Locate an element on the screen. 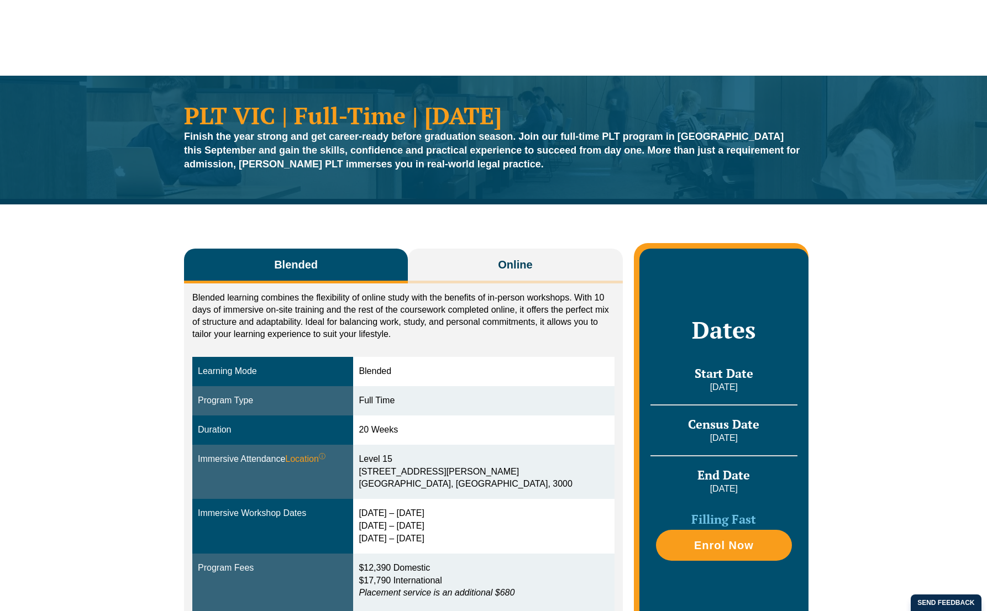  div: Blended is located at coordinates (484, 371).